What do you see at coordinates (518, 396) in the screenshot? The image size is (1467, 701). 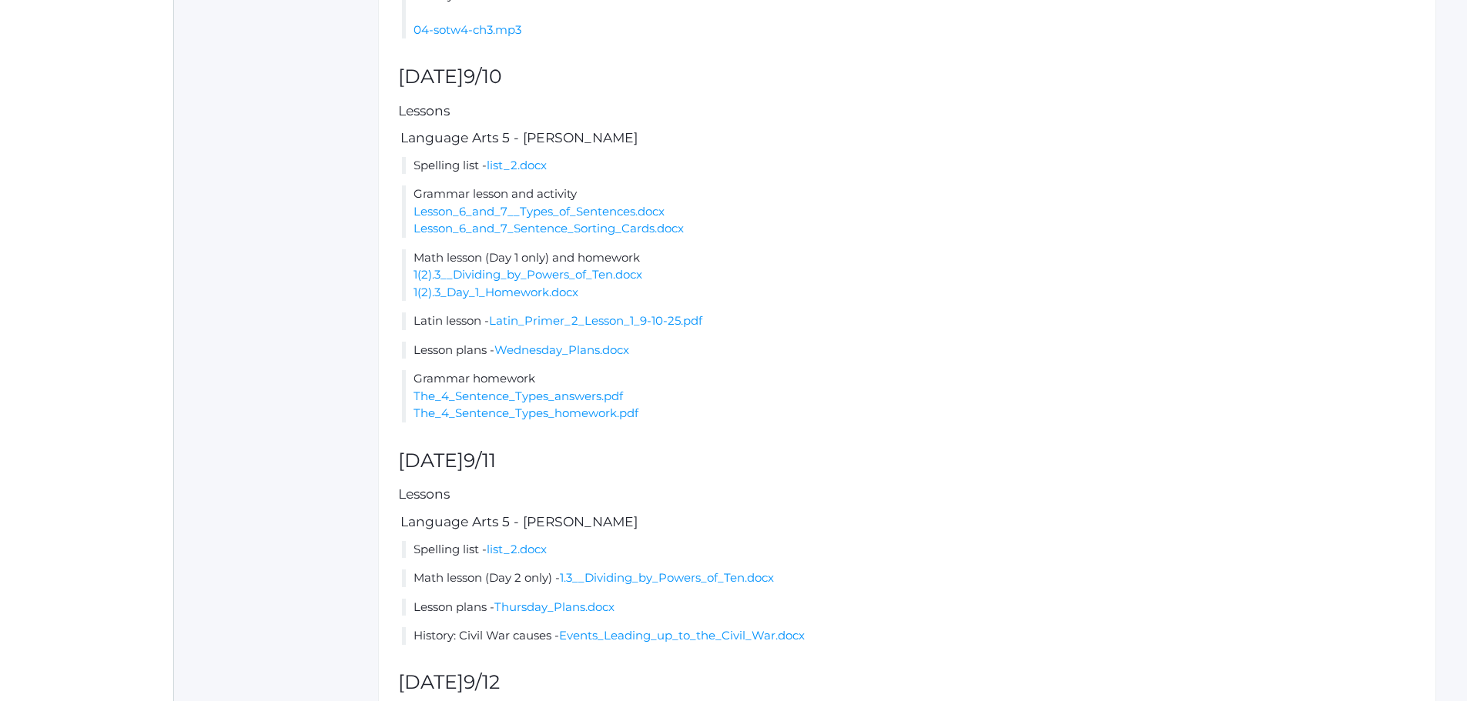 I see `a: The_4_Sentence_Types_answers.pdf` at bounding box center [518, 396].